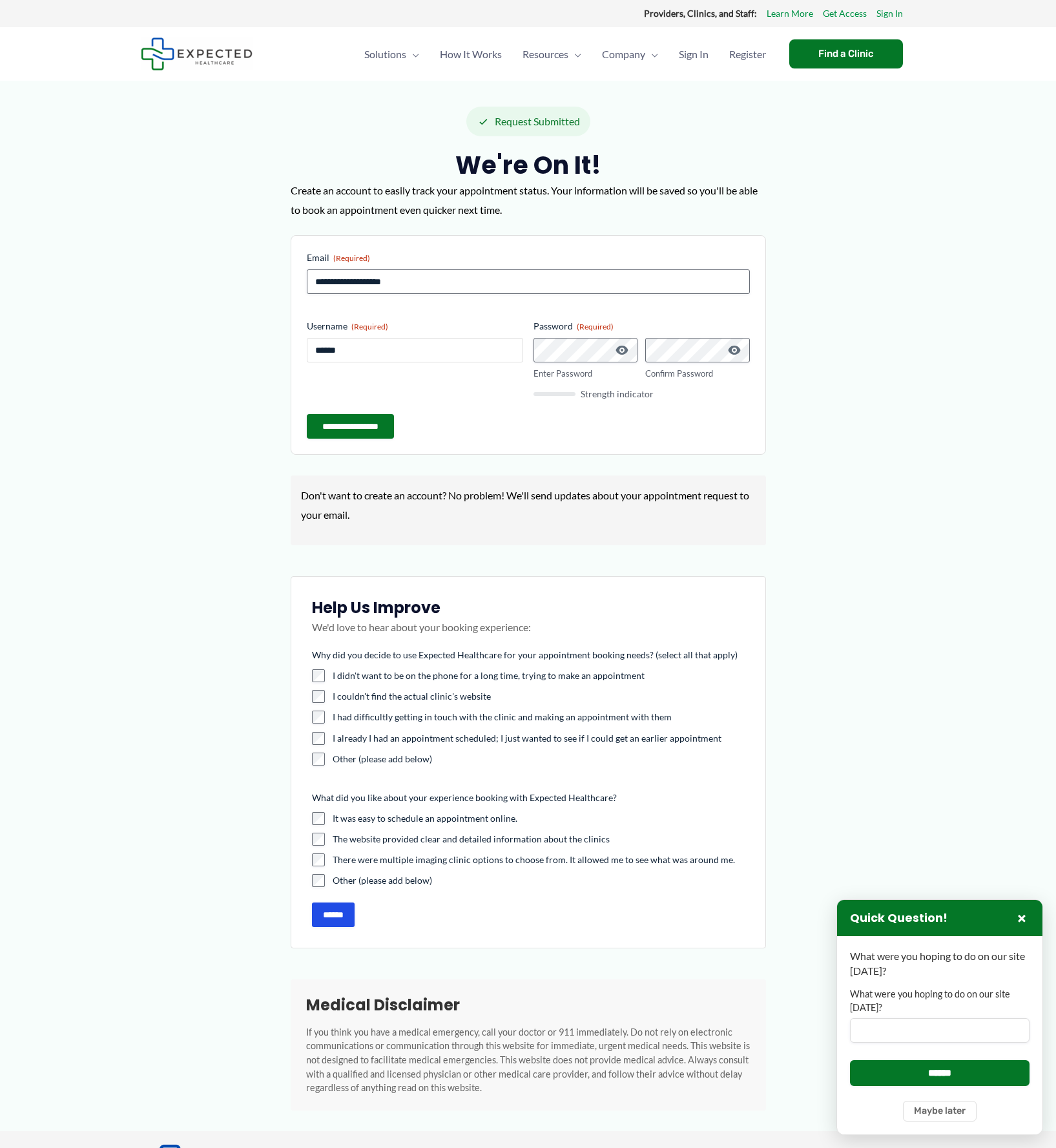 Image resolution: width=1056 pixels, height=1148 pixels. Describe the element at coordinates (529, 121) in the screenshot. I see `div: Request Submitted` at that location.